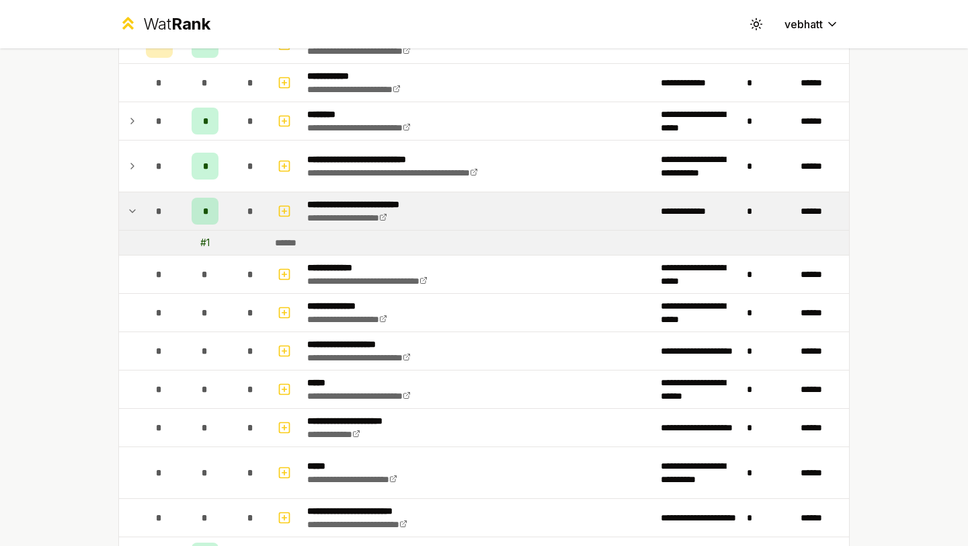 This screenshot has height=546, width=968. Describe the element at coordinates (164, 24) in the screenshot. I see `a: WatRank` at that location.